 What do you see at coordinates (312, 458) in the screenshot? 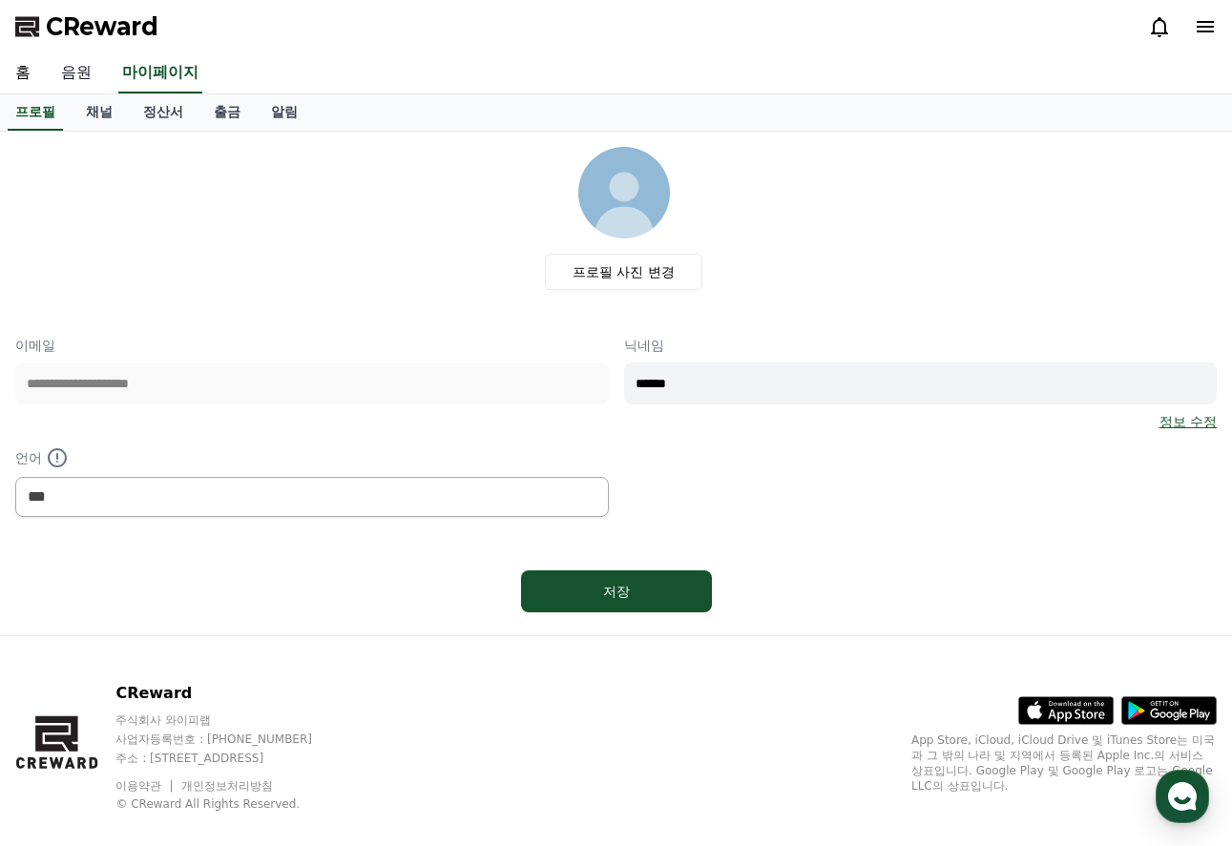
I see `p: 언어` at bounding box center [312, 458].